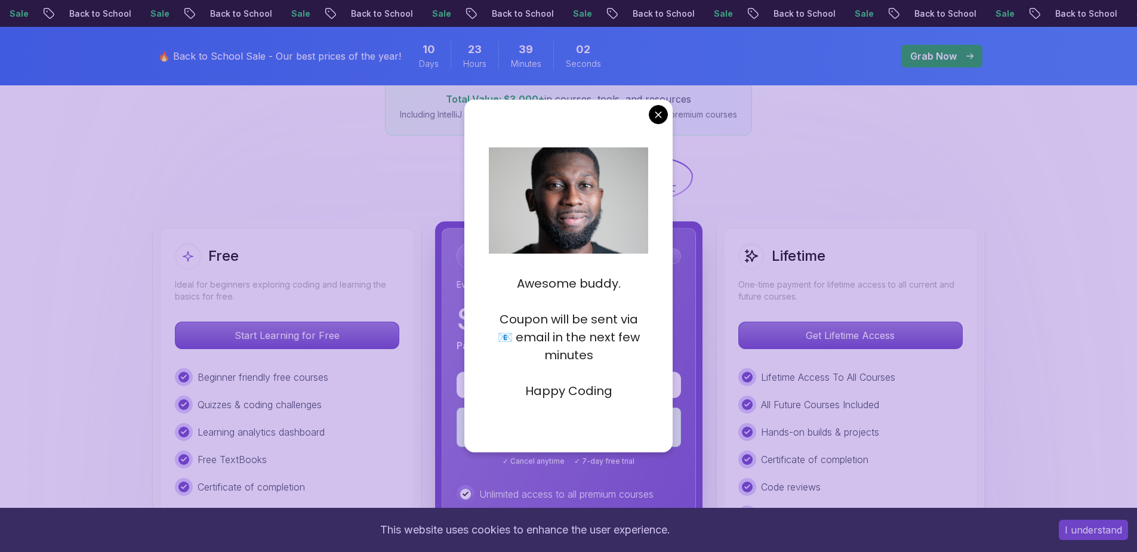  What do you see at coordinates (534, 461) in the screenshot?
I see `span: ✓ Cancel anytime` at bounding box center [534, 461].